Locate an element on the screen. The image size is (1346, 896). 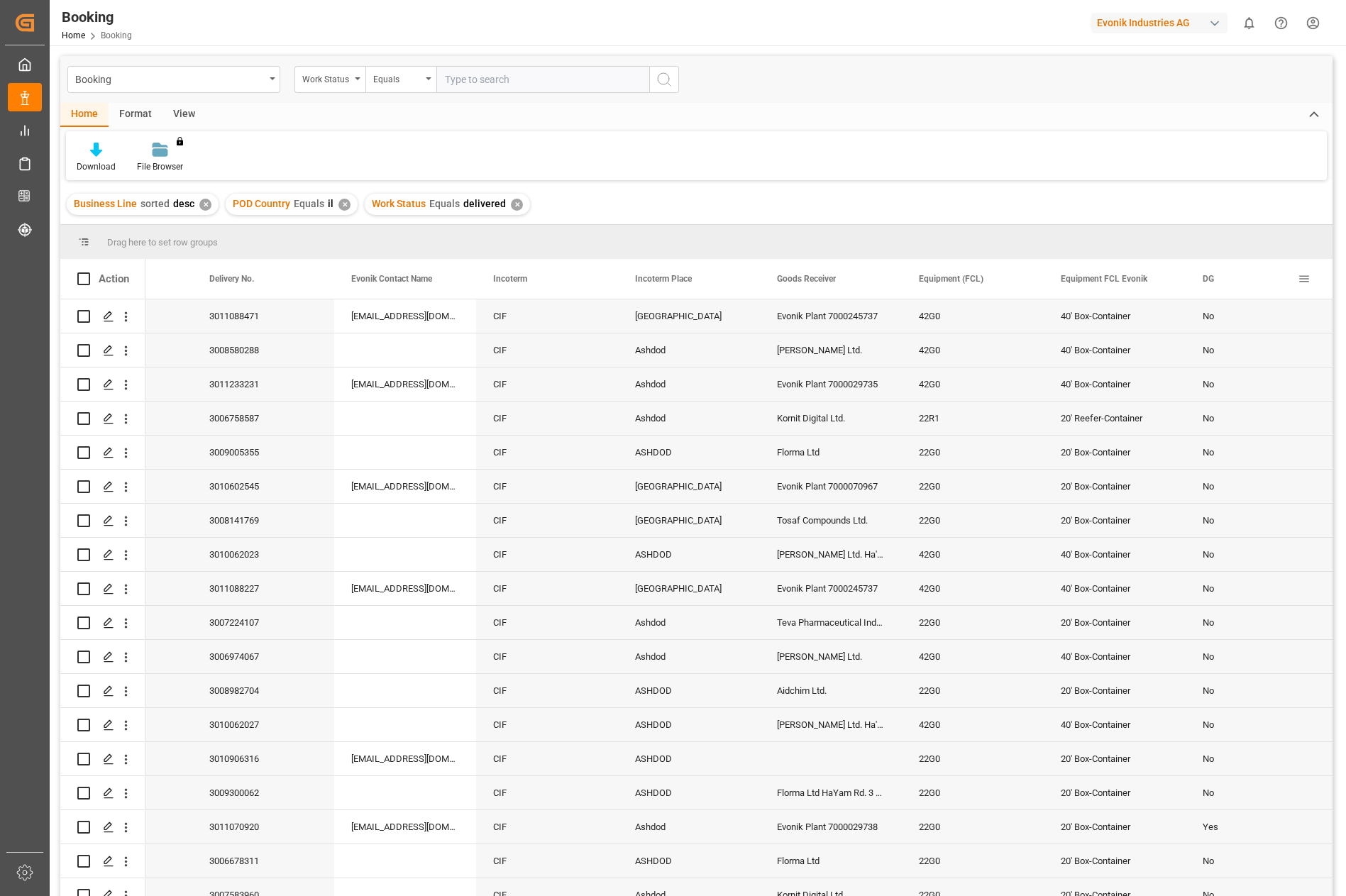
div: Booking is located at coordinates (96, 17).